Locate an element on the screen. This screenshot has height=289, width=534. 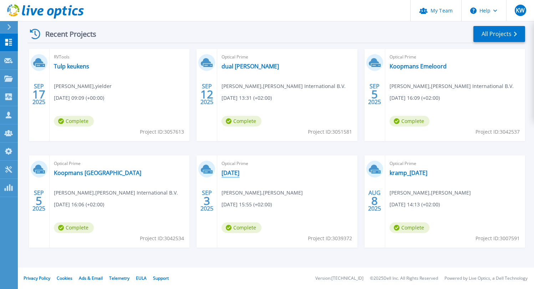
li: © 2025 Dell Inc. All Rights Reserved is located at coordinates (404, 279).